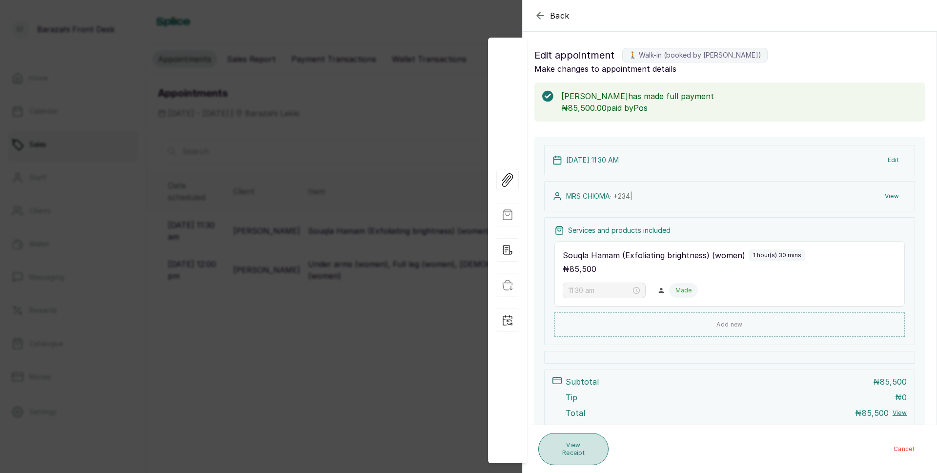 The height and width of the screenshot is (473, 937). I want to click on button: Add new, so click(730, 325).